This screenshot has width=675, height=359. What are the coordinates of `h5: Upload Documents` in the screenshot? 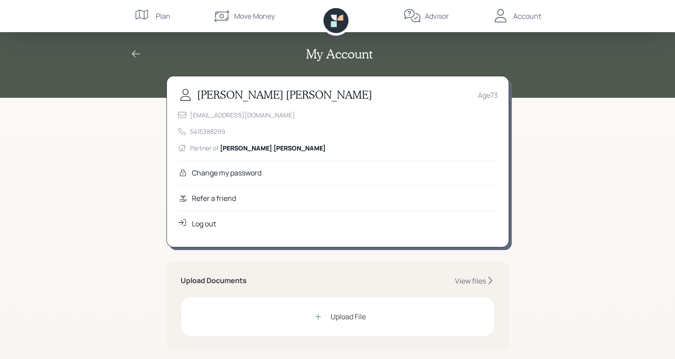 It's located at (214, 280).